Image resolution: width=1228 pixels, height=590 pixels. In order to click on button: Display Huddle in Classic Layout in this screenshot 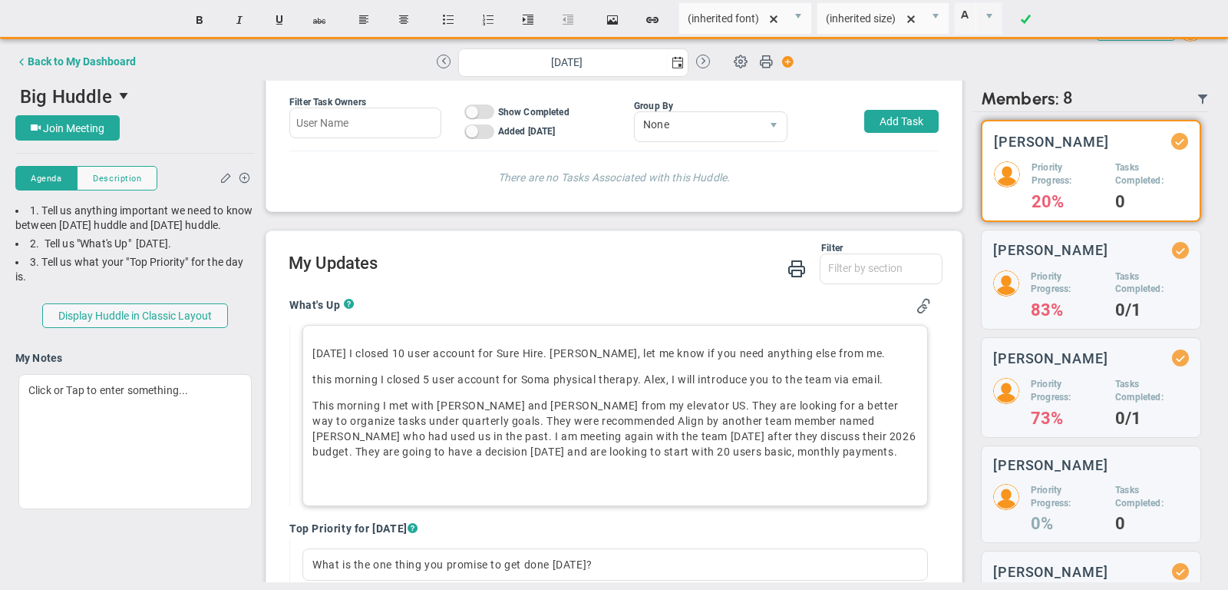, I will do `click(135, 315)`.